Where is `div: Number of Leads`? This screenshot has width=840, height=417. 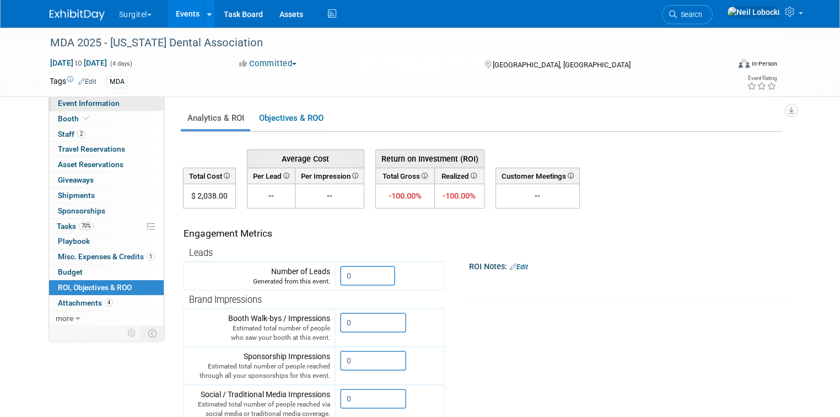 div: Number of Leads is located at coordinates (259, 276).